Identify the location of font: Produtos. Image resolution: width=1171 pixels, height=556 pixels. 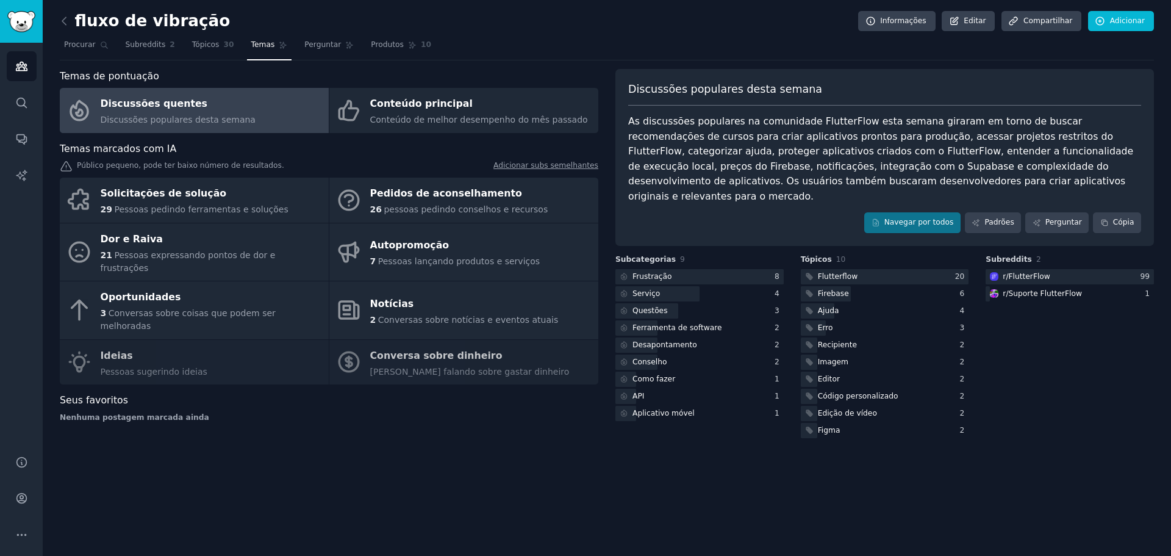
(387, 45).